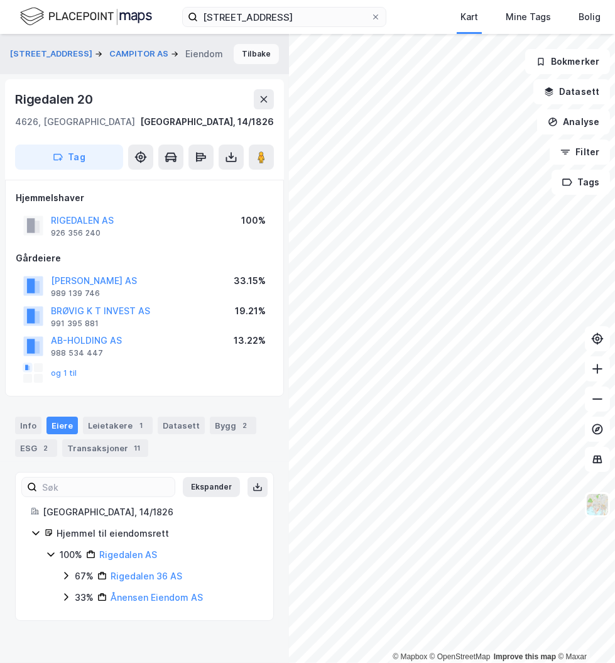 This screenshot has width=615, height=663. What do you see at coordinates (146, 575) in the screenshot?
I see `a: Rigedalen 36 AS` at bounding box center [146, 575].